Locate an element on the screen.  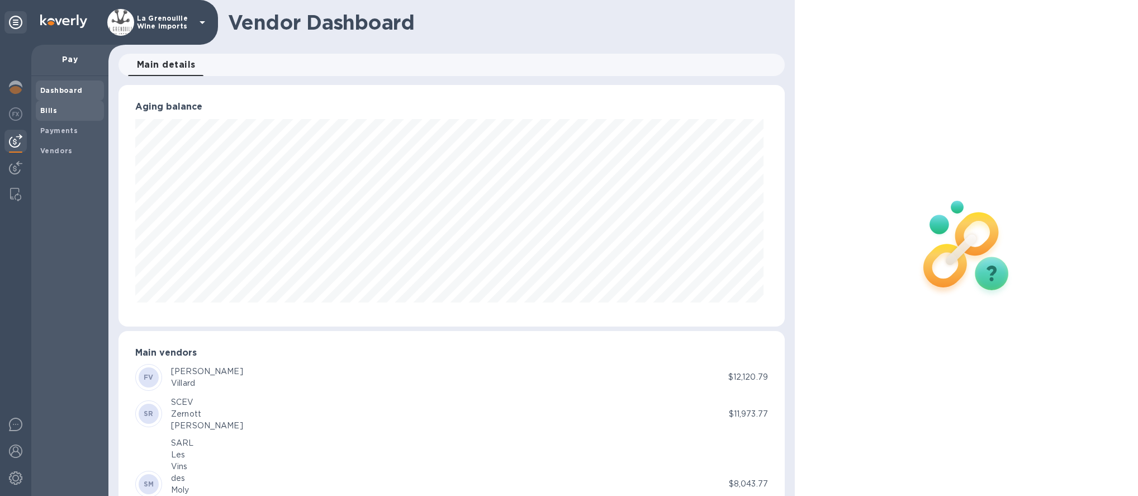
img: Foreign exchange is located at coordinates (16, 114).